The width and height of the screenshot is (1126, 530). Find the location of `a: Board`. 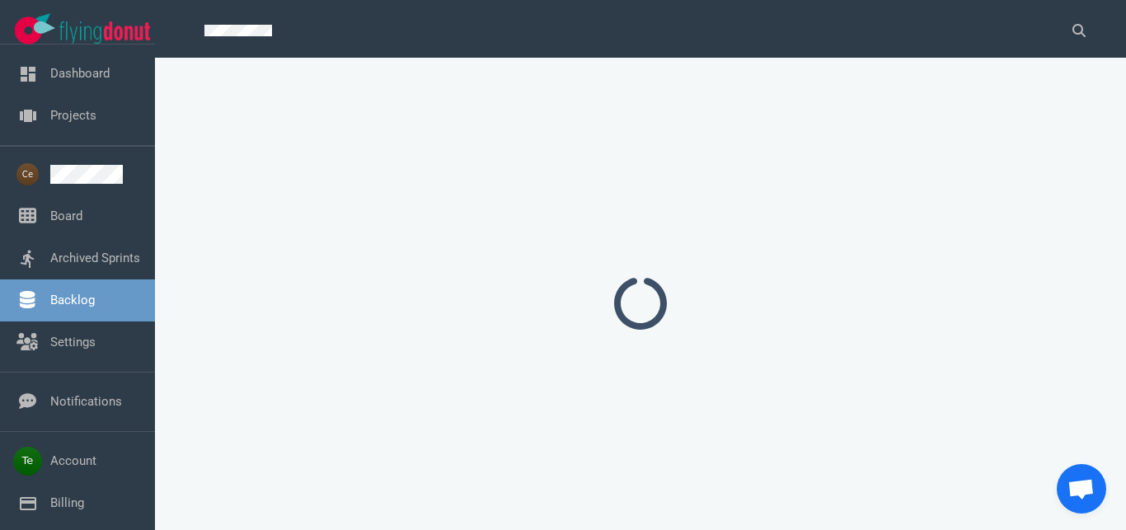

a: Board is located at coordinates (66, 216).